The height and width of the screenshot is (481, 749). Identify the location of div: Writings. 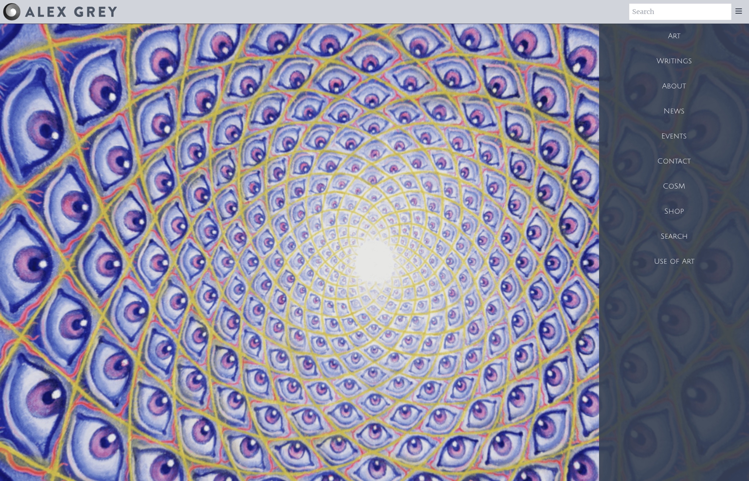
(674, 61).